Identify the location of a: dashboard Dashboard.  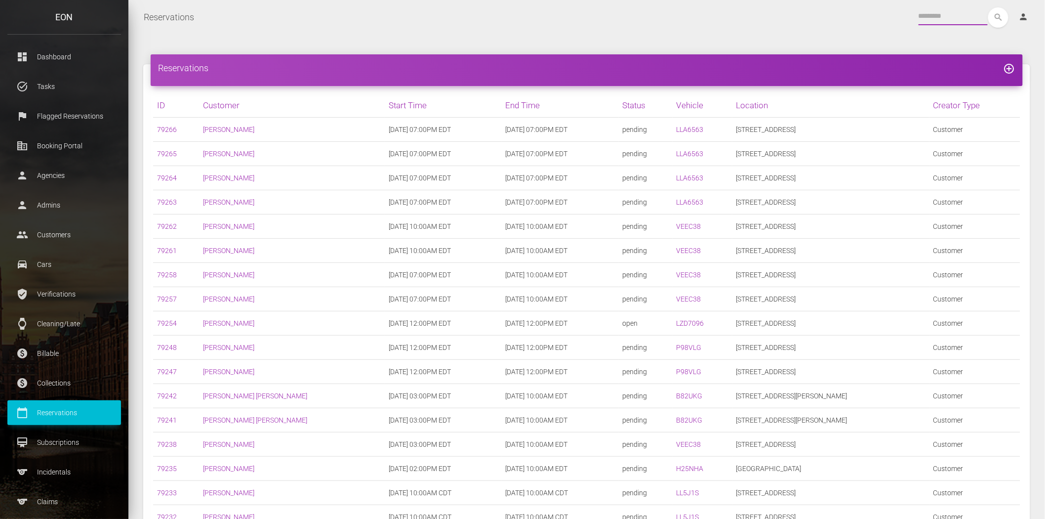
(64, 57).